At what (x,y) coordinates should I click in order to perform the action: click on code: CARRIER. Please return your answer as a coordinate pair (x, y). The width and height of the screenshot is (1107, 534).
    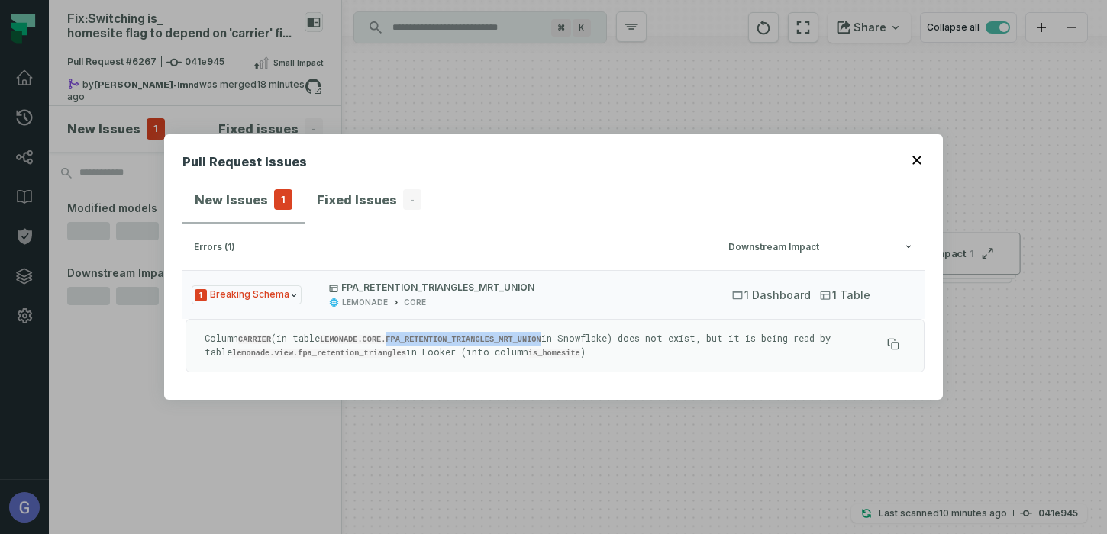
    Looking at the image, I should click on (254, 340).